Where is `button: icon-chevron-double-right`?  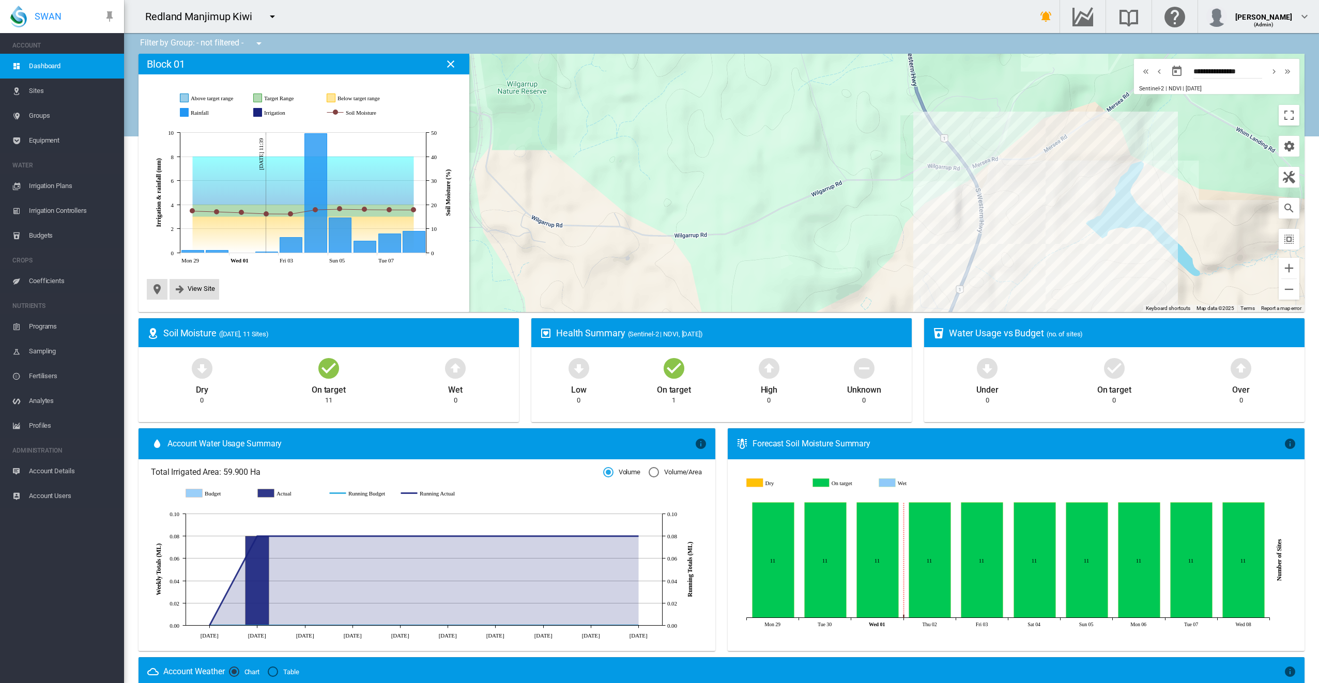
button: icon-chevron-double-right is located at coordinates (1288, 71).